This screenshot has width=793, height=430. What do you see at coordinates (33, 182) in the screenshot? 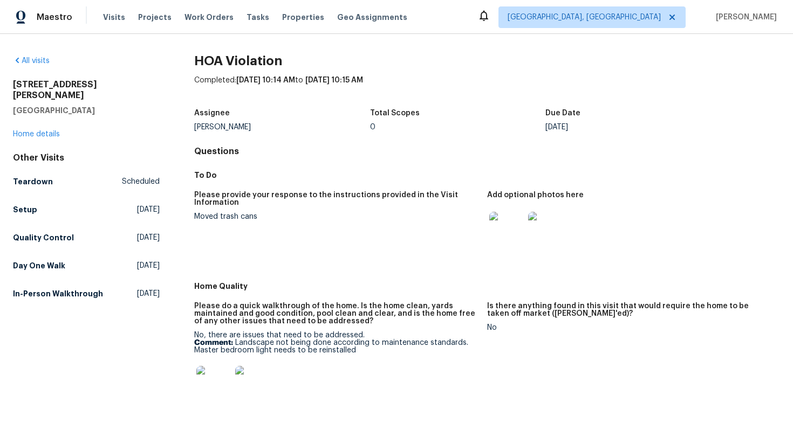
I see `h5: Teardown` at bounding box center [33, 182].